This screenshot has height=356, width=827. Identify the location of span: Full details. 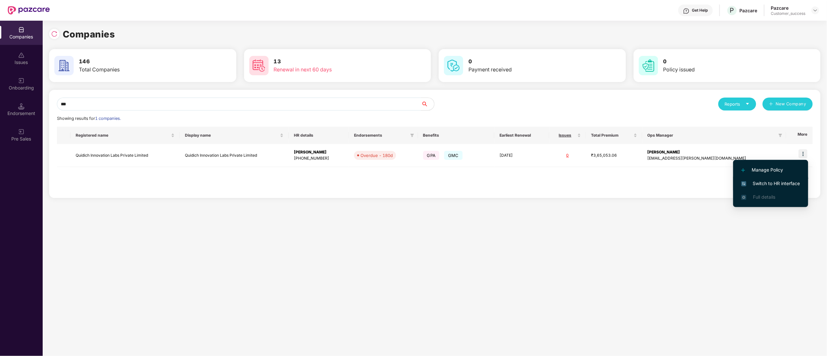
(764, 197).